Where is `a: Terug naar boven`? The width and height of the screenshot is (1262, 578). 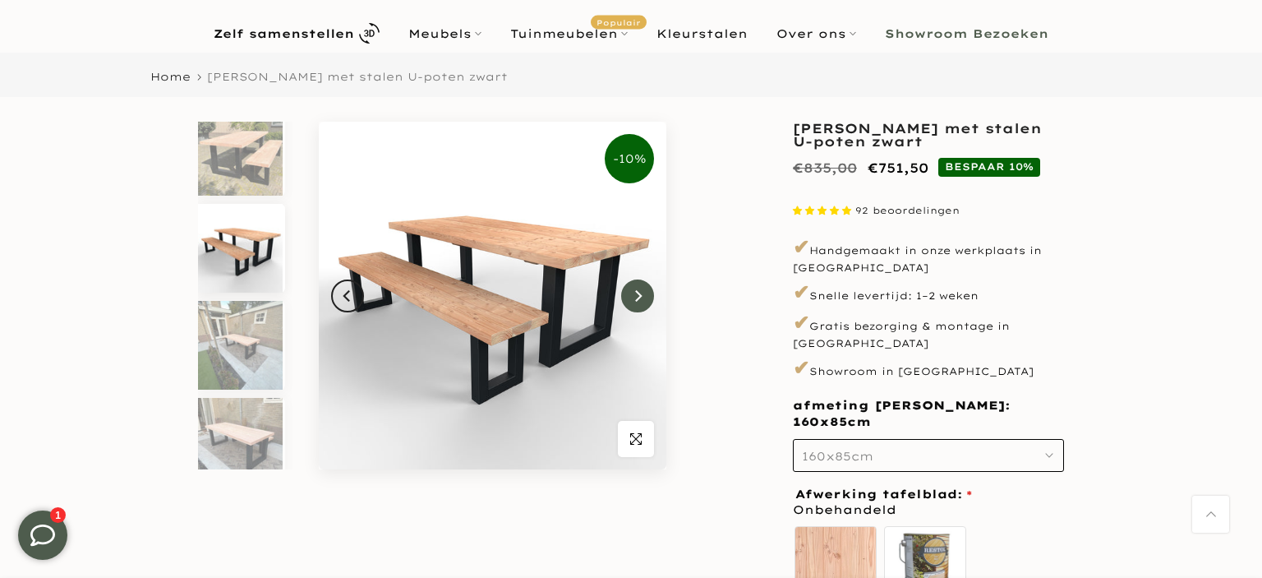
a: Terug naar boven is located at coordinates (1210, 514).